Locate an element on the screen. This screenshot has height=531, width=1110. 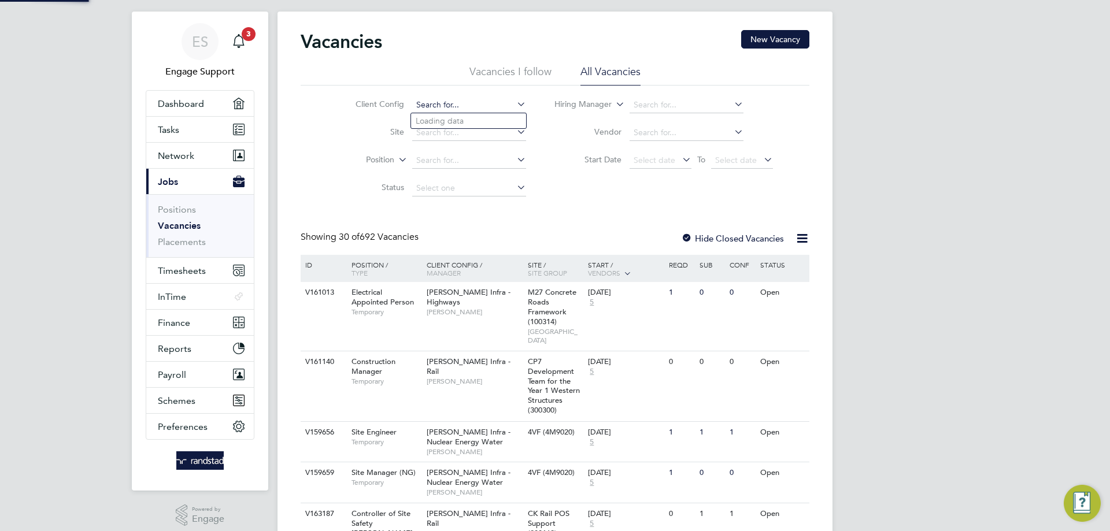
a: Dashboard is located at coordinates (200, 103).